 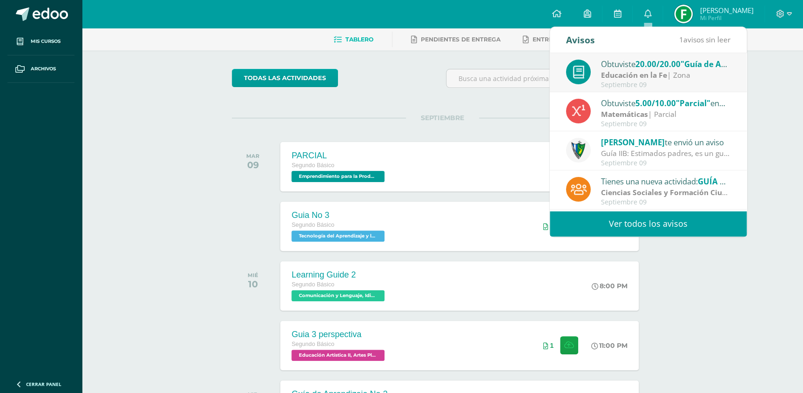 I want to click on span: GUÍA DE APRENDIZAJE 3, so click(x=744, y=181).